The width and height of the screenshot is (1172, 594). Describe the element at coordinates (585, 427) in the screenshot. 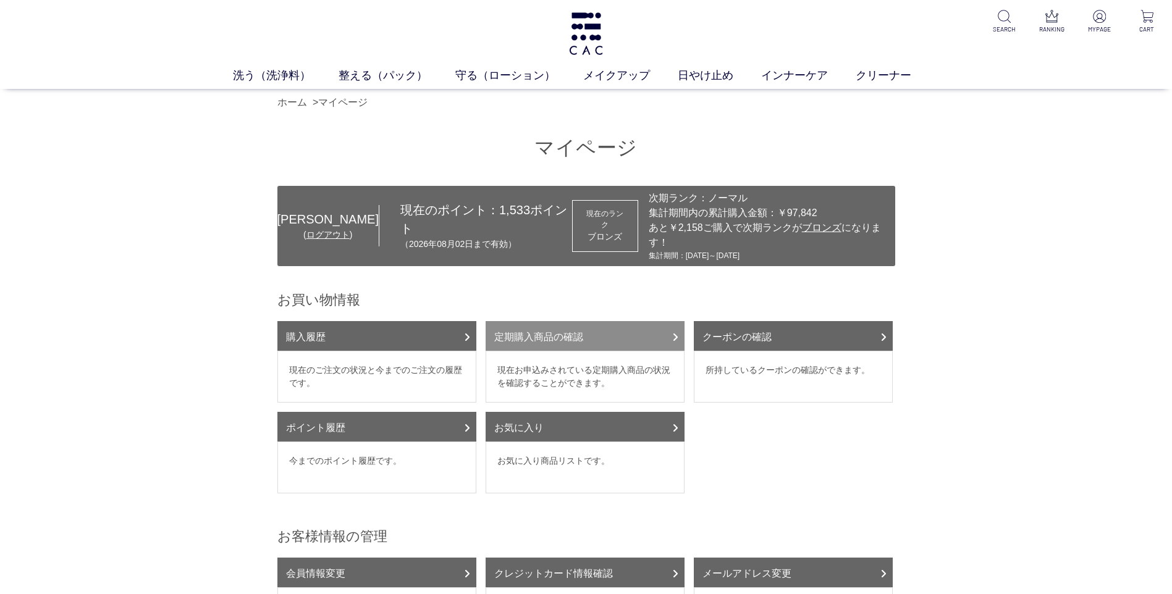

I see `a: お気に入り` at that location.